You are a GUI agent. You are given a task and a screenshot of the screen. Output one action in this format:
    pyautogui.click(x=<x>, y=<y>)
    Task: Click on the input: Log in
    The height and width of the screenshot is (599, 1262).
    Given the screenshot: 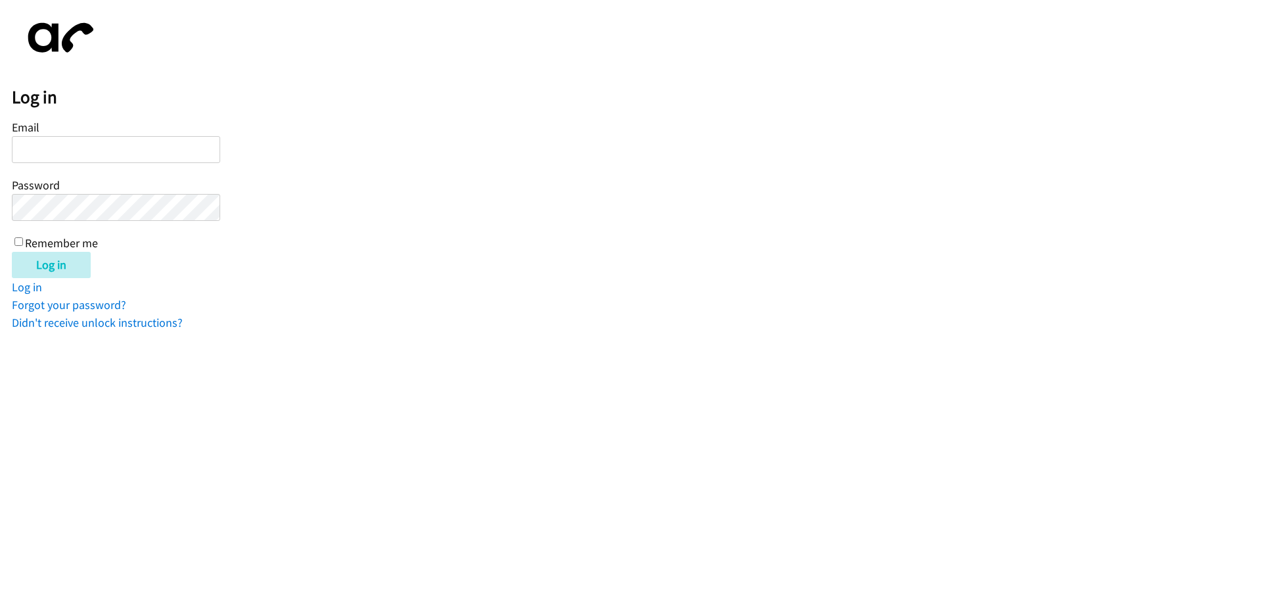 What is the action you would take?
    pyautogui.click(x=51, y=265)
    